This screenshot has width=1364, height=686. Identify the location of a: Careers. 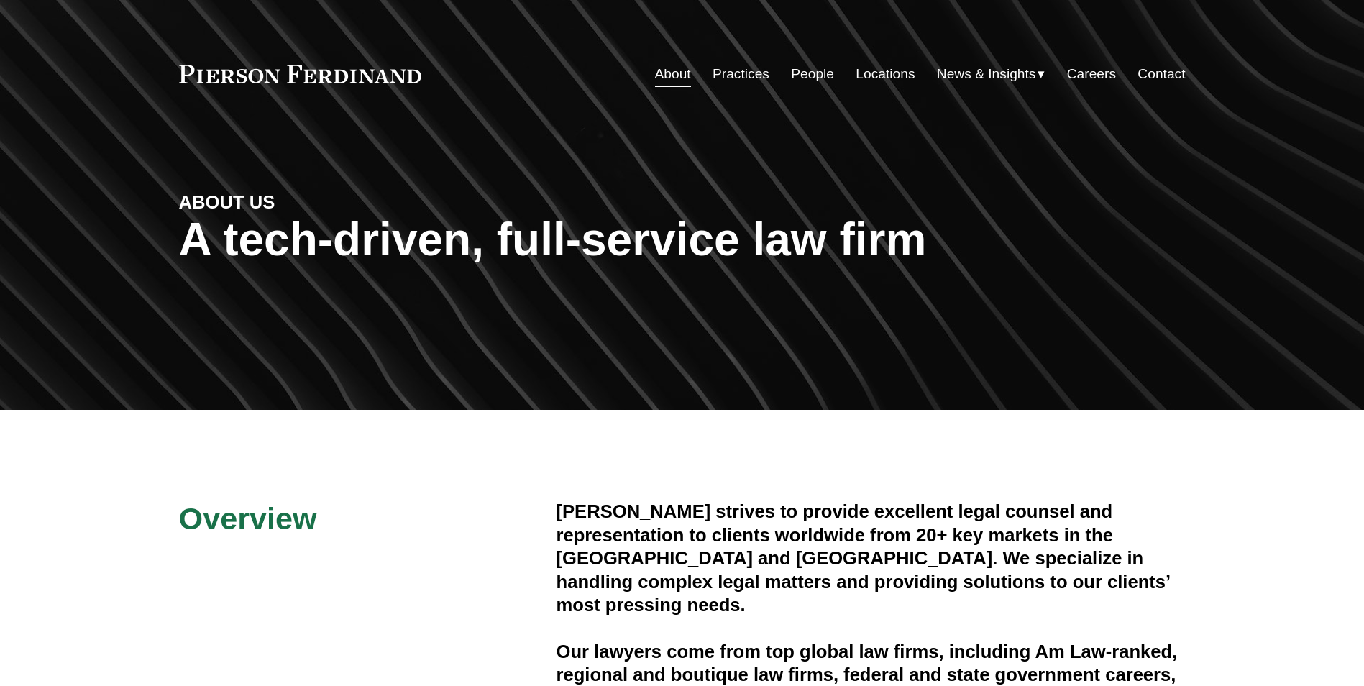
(1091, 74).